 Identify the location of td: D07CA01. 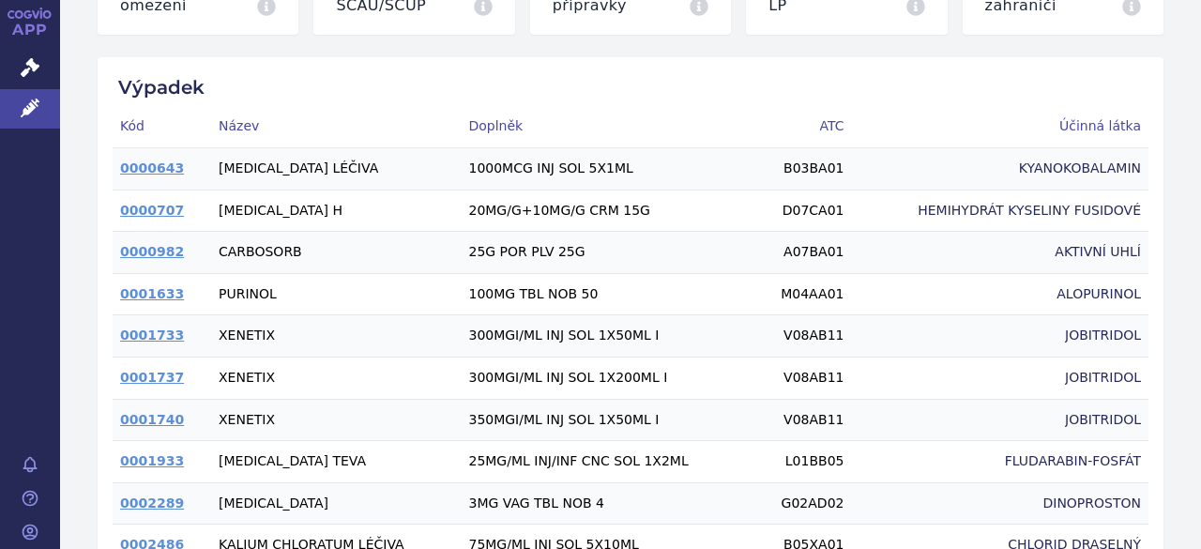
(803, 210).